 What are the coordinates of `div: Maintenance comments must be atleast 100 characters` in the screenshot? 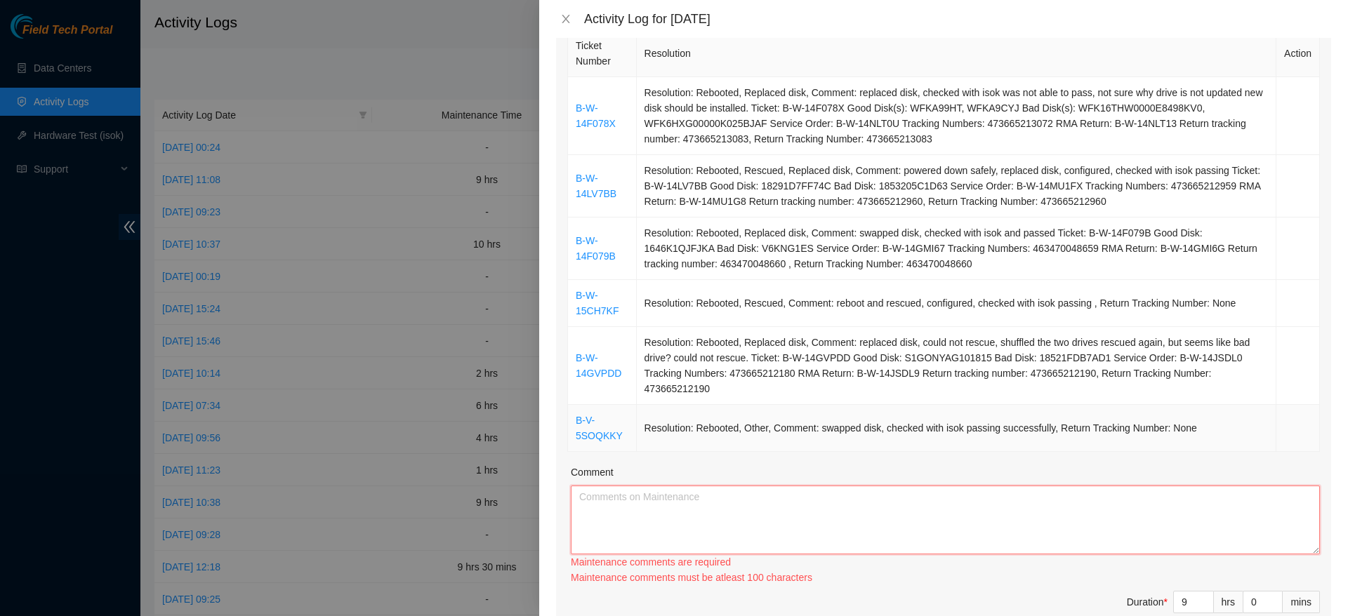 It's located at (945, 578).